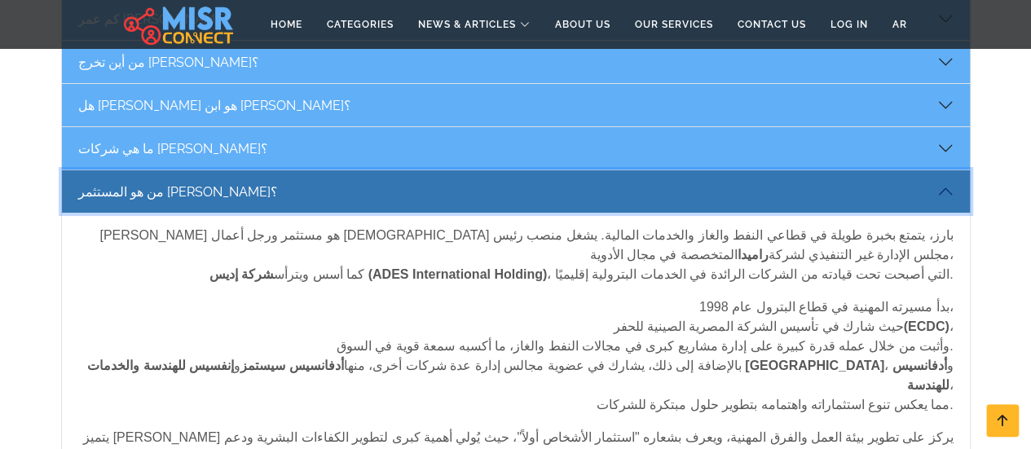 Image resolution: width=1031 pixels, height=449 pixels. Describe the element at coordinates (753, 254) in the screenshot. I see `strong: راميدا` at that location.